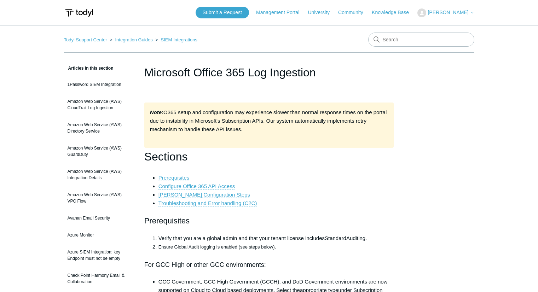 This screenshot has width=538, height=292. I want to click on a: Check Point Harmony Email & Collaboration, so click(99, 279).